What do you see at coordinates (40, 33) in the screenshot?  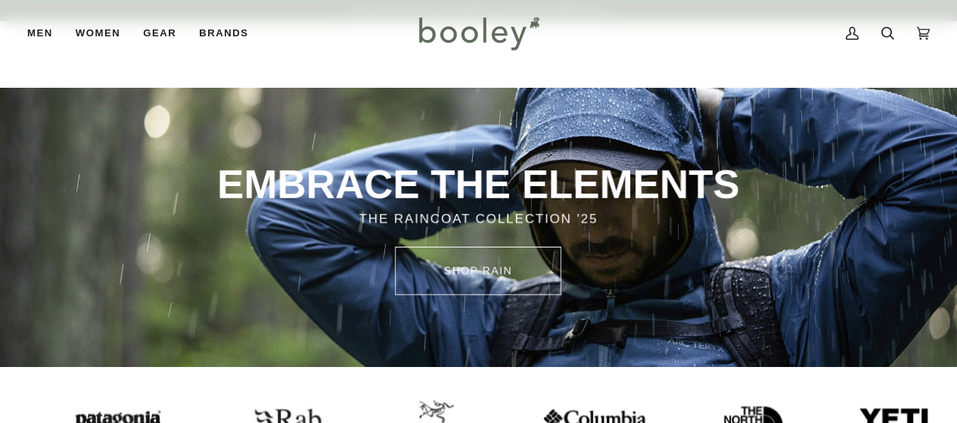 I see `span: Men` at bounding box center [40, 33].